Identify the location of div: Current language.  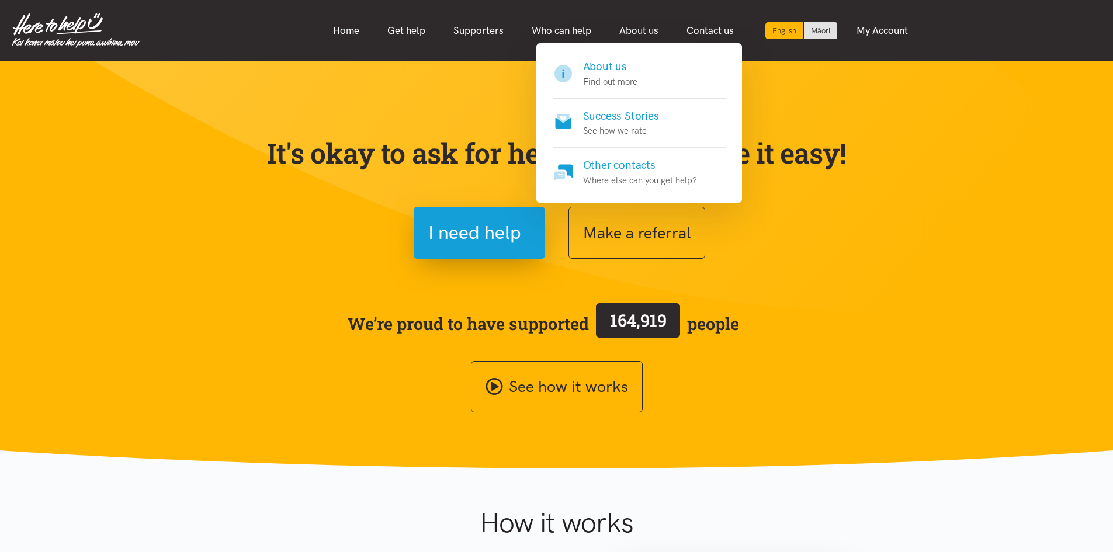
(784, 30).